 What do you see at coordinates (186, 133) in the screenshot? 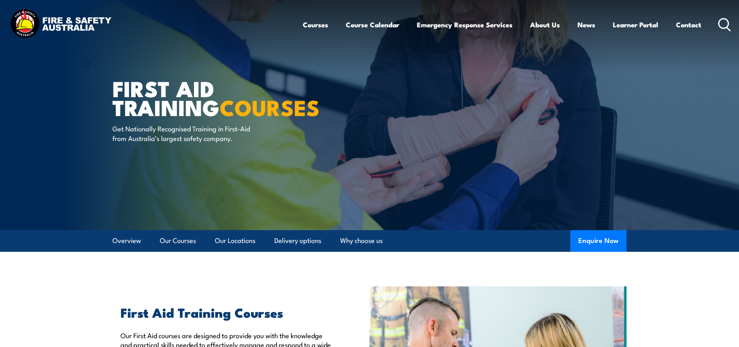
I see `p: Get Nationally Recognised Training in First-Aid from Australia’s largest safety company.` at bounding box center [186, 133].